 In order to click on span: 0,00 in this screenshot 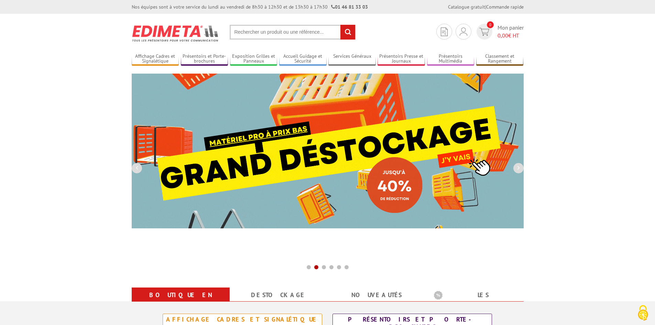, I will do `click(503, 35)`.